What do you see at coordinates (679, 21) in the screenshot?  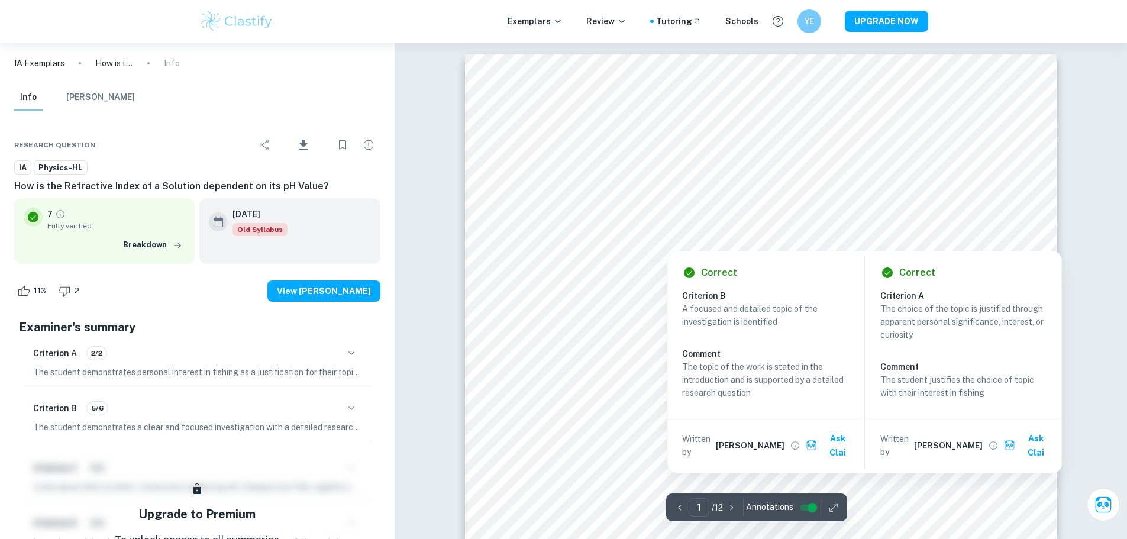 I see `div: Tutoring` at bounding box center [679, 21].